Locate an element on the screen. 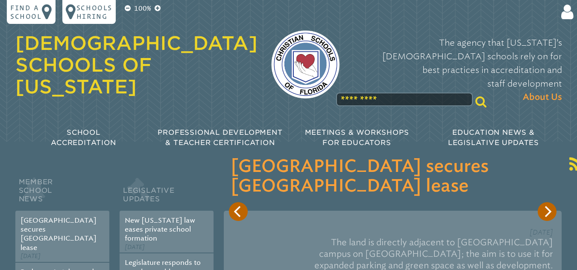 The width and height of the screenshot is (577, 270). img: csf-logo-web-colors.png is located at coordinates (305, 64).